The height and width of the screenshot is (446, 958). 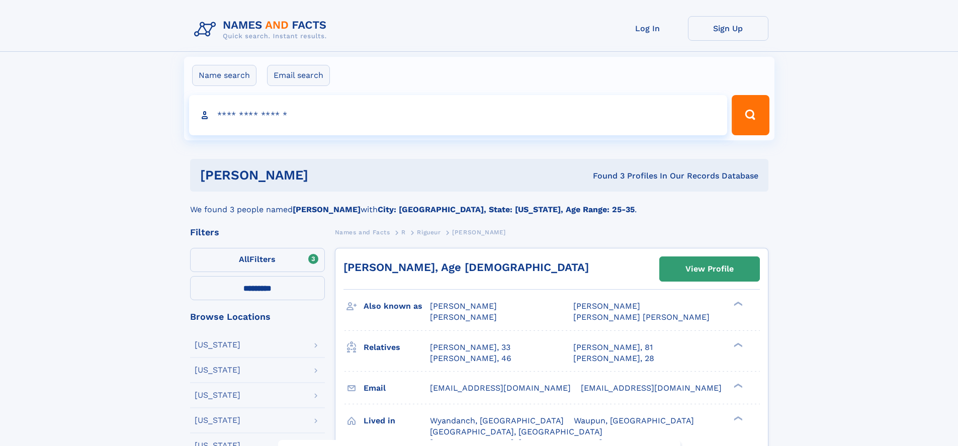 What do you see at coordinates (244, 259) in the screenshot?
I see `span: All` at bounding box center [244, 259].